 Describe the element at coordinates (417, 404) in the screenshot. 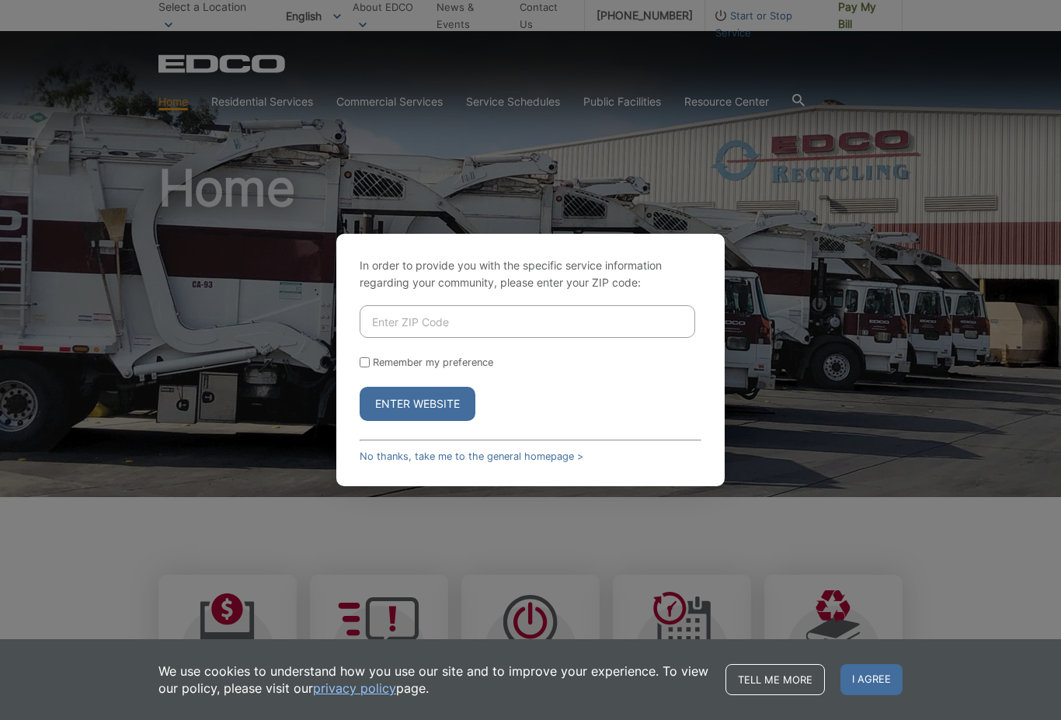

I see `button: Enter Website` at that location.